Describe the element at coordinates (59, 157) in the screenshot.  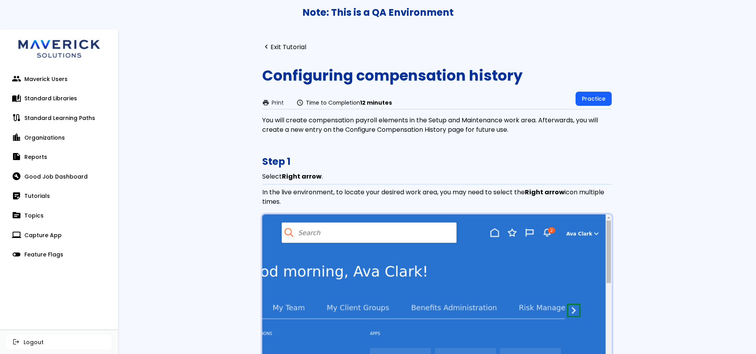
I see `a: summarizeReports` at that location.